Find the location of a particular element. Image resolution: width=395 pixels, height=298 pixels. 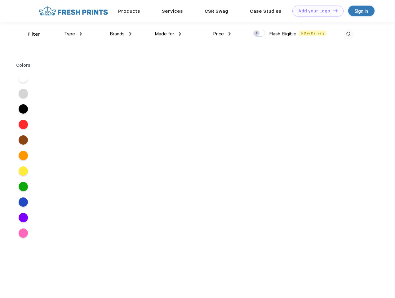

span: Type is located at coordinates (69, 34).